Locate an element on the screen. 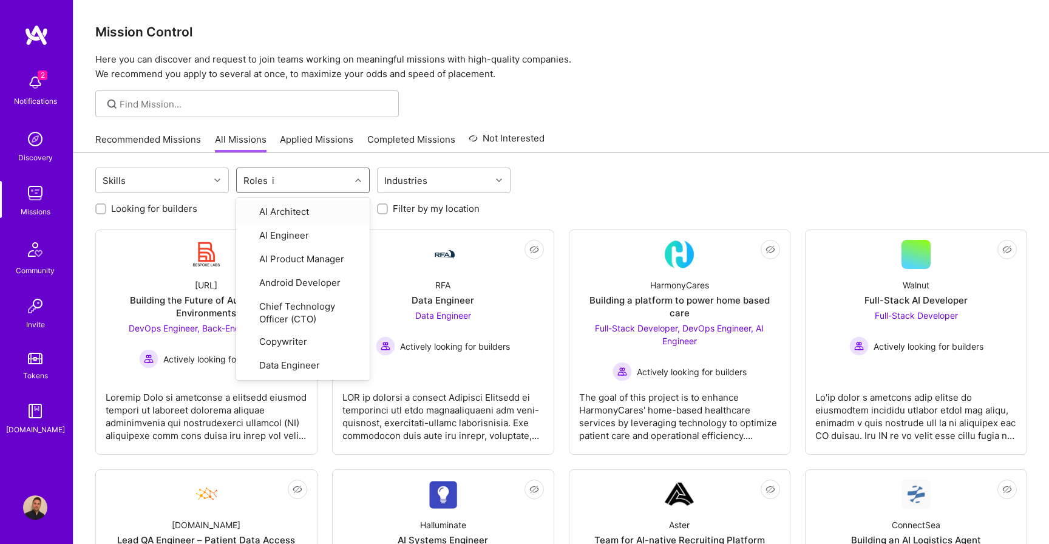 The height and width of the screenshot is (544, 1049). div: Android Developer is located at coordinates (303, 283).